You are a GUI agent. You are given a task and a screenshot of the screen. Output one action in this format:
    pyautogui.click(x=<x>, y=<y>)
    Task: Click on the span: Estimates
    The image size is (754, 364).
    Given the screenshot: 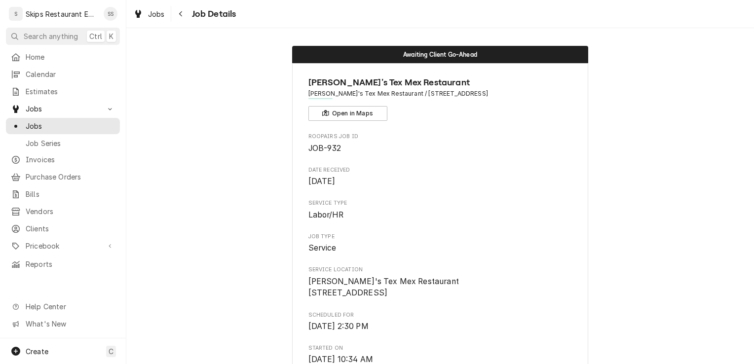 What is the action you would take?
    pyautogui.click(x=70, y=91)
    